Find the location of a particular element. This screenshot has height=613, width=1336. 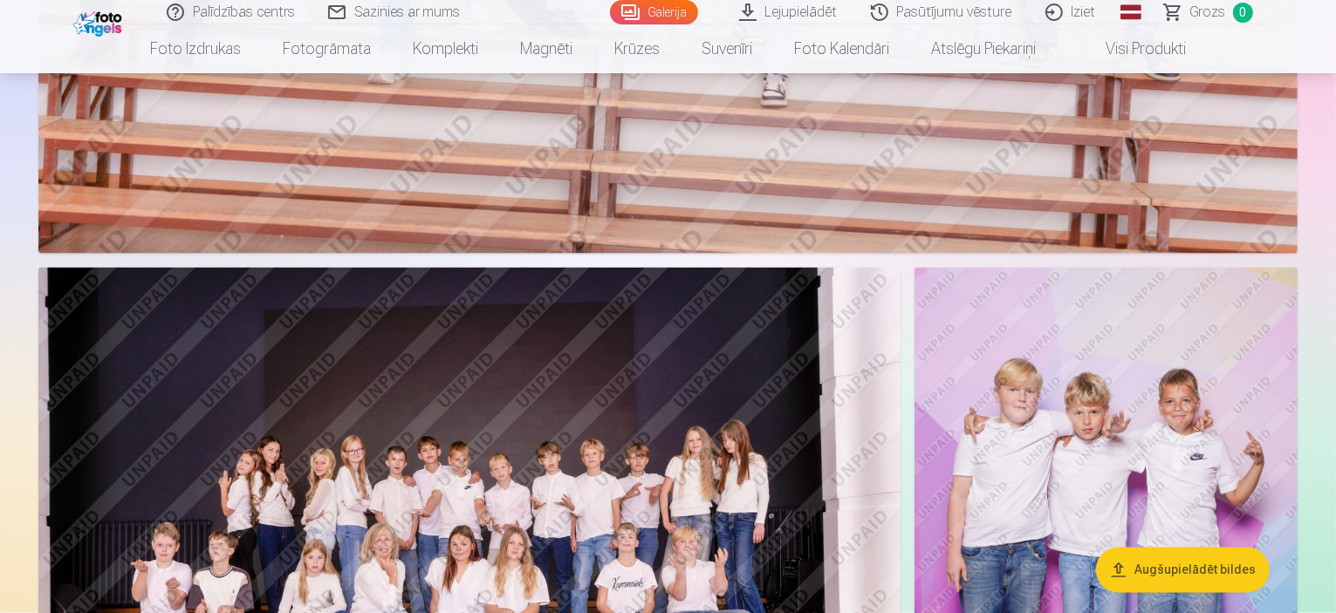

img: /fa1 is located at coordinates (99, 22).